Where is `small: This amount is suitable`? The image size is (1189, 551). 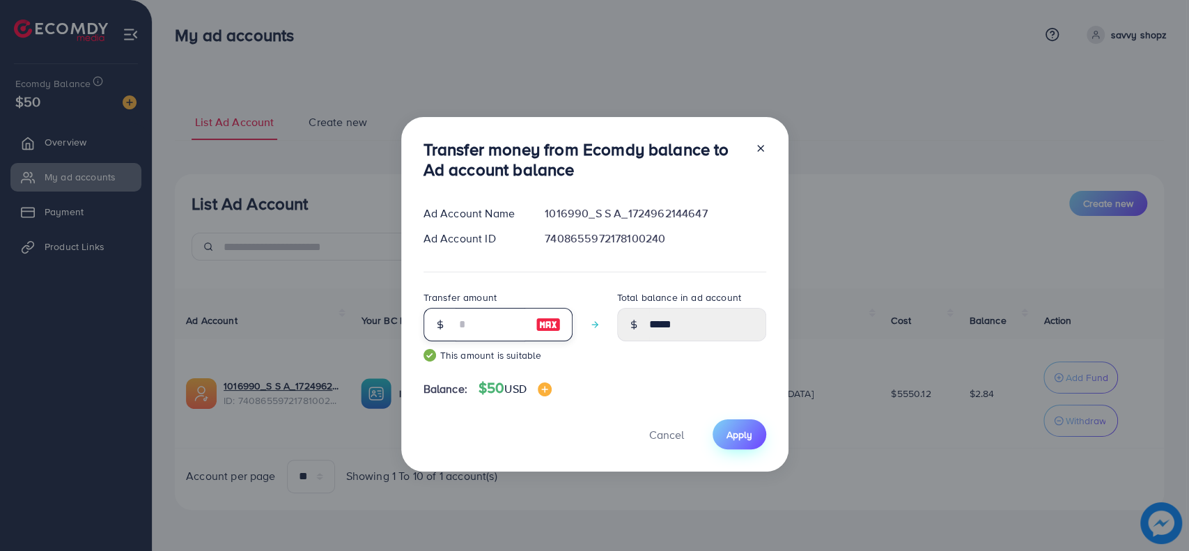
small: This amount is suitable is located at coordinates (498, 355).